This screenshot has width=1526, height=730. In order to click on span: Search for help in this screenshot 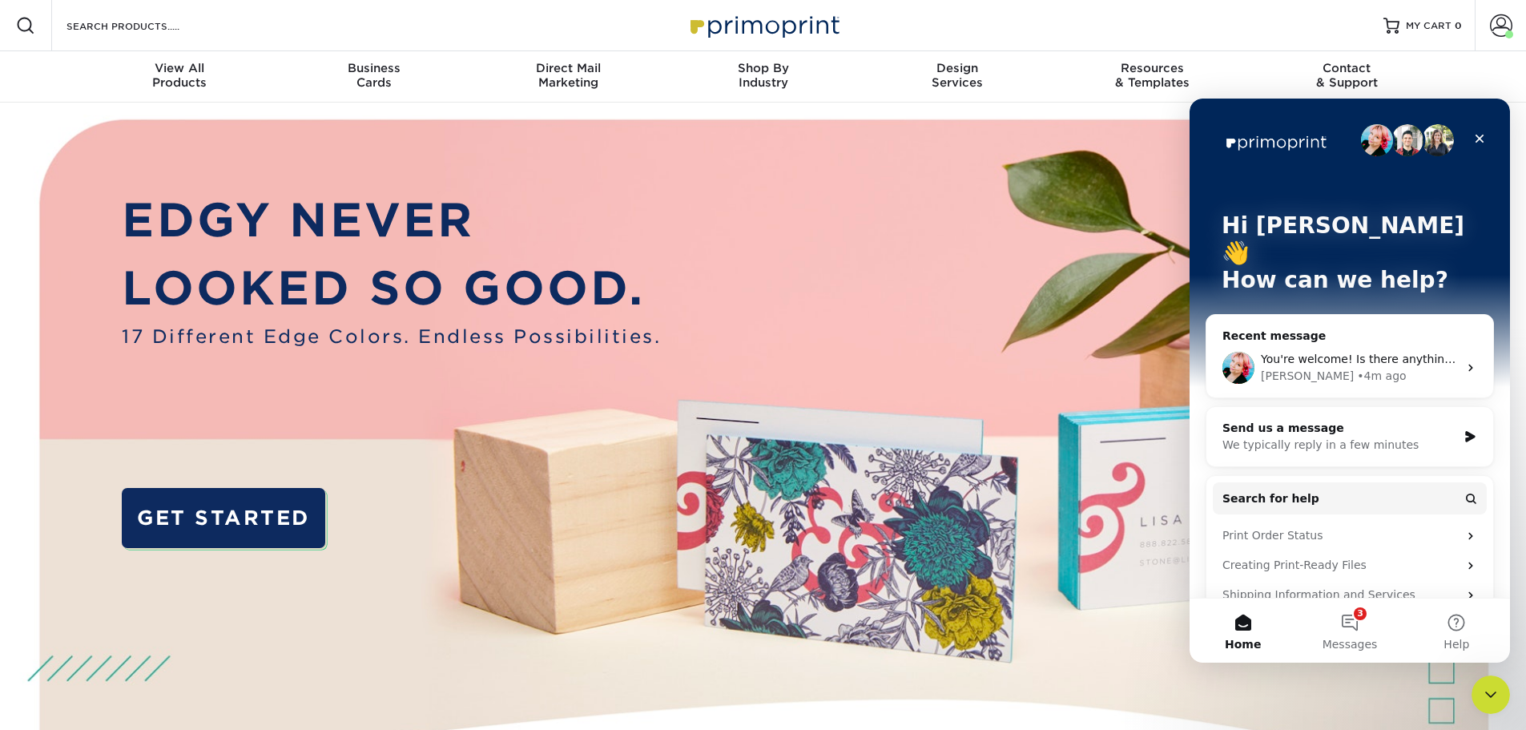, I will do `click(81, 400)`.